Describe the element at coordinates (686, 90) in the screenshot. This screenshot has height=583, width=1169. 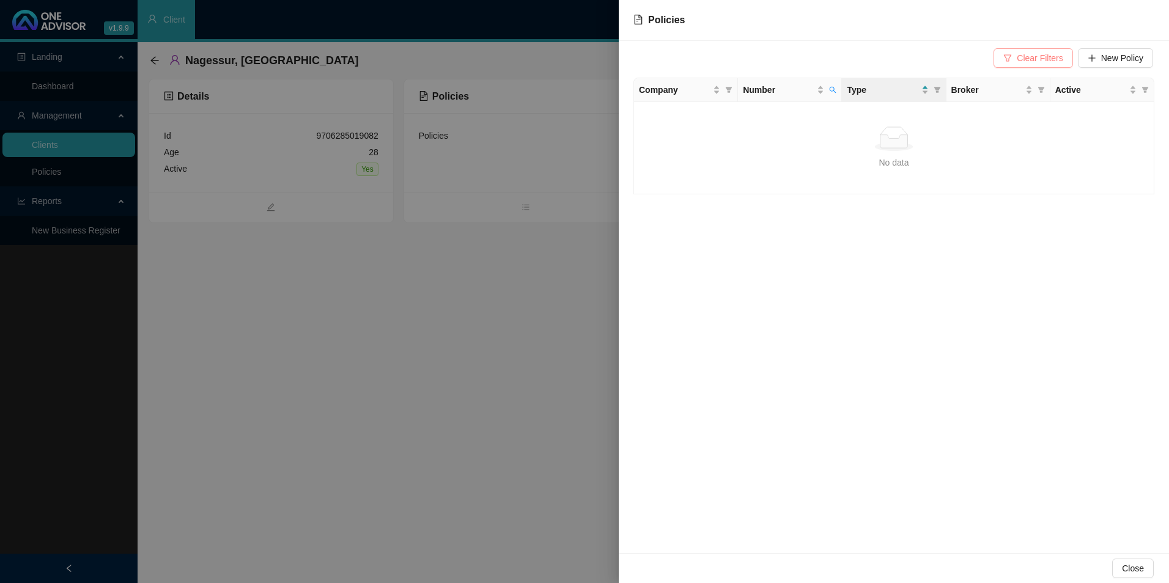
I see `th: Company` at that location.